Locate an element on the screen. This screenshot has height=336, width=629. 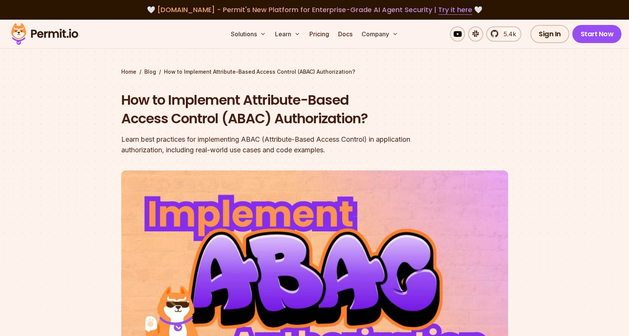
button: Company is located at coordinates (380, 34).